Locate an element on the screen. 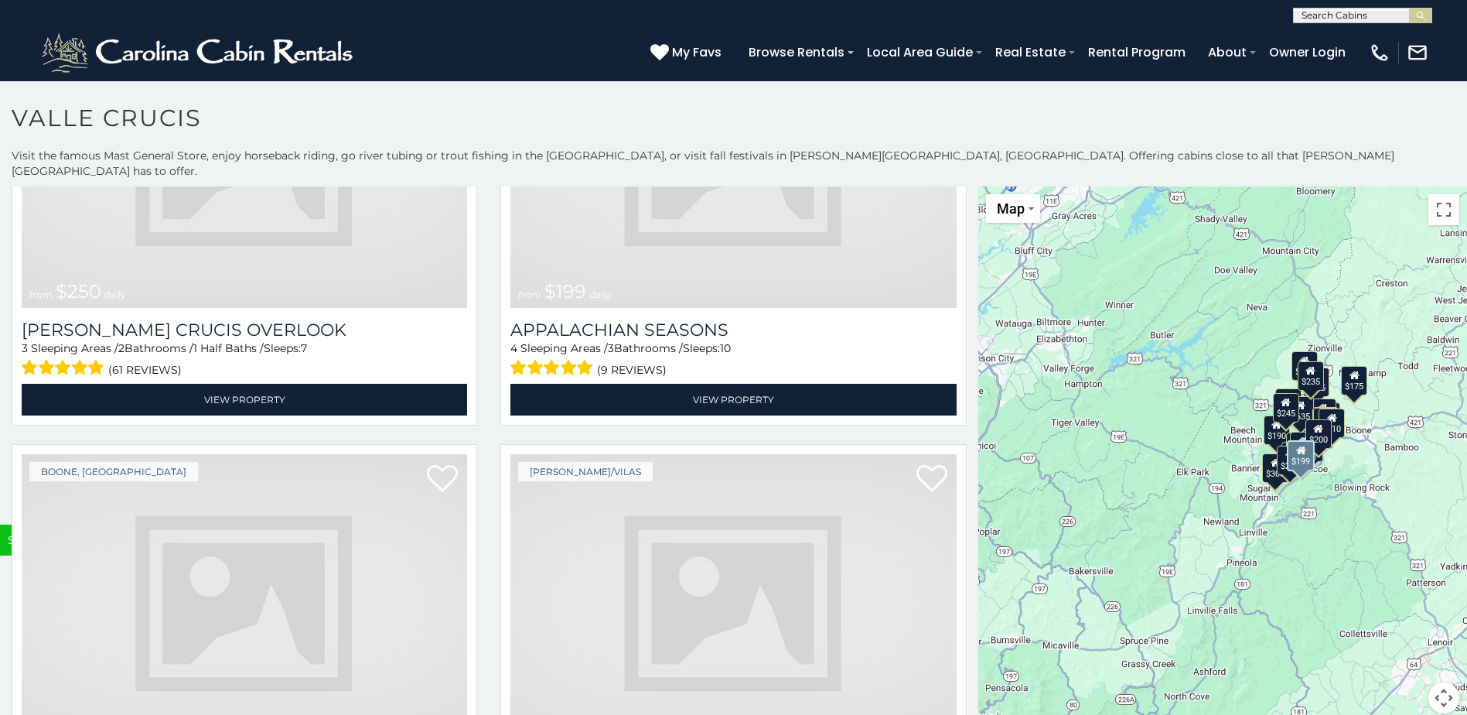 The image size is (1467, 715). div: $300 is located at coordinates (1276, 467).